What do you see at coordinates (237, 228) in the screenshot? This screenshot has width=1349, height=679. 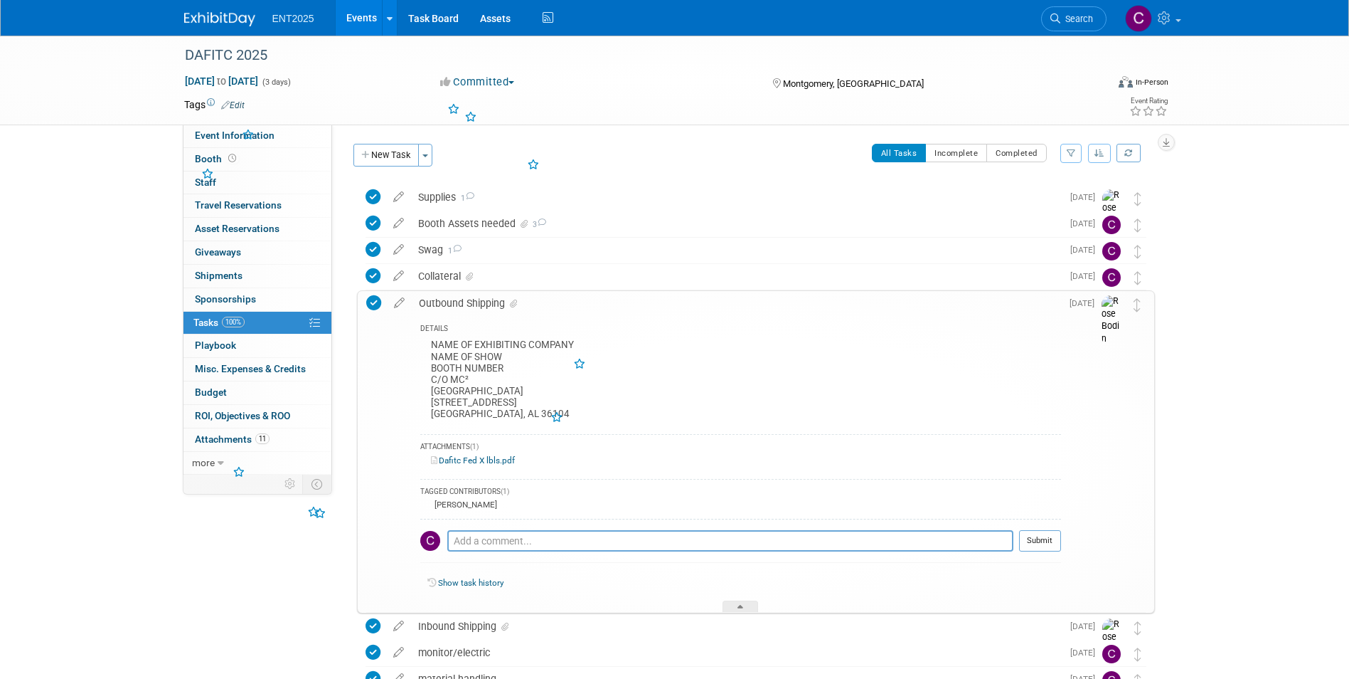 I see `span: Asset Reservations` at bounding box center [237, 228].